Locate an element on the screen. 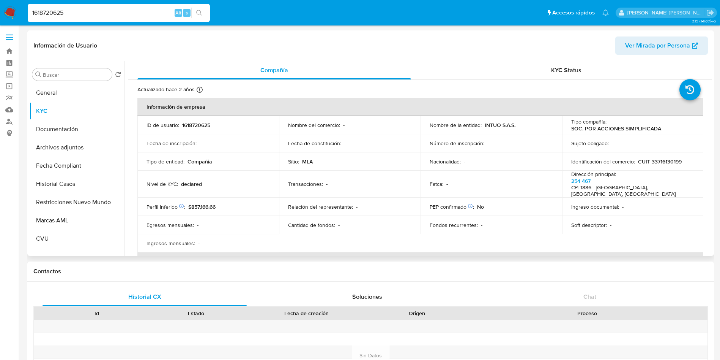 The height and width of the screenshot is (360, 720). span: Ver Mirada por Persona is located at coordinates (658, 46).